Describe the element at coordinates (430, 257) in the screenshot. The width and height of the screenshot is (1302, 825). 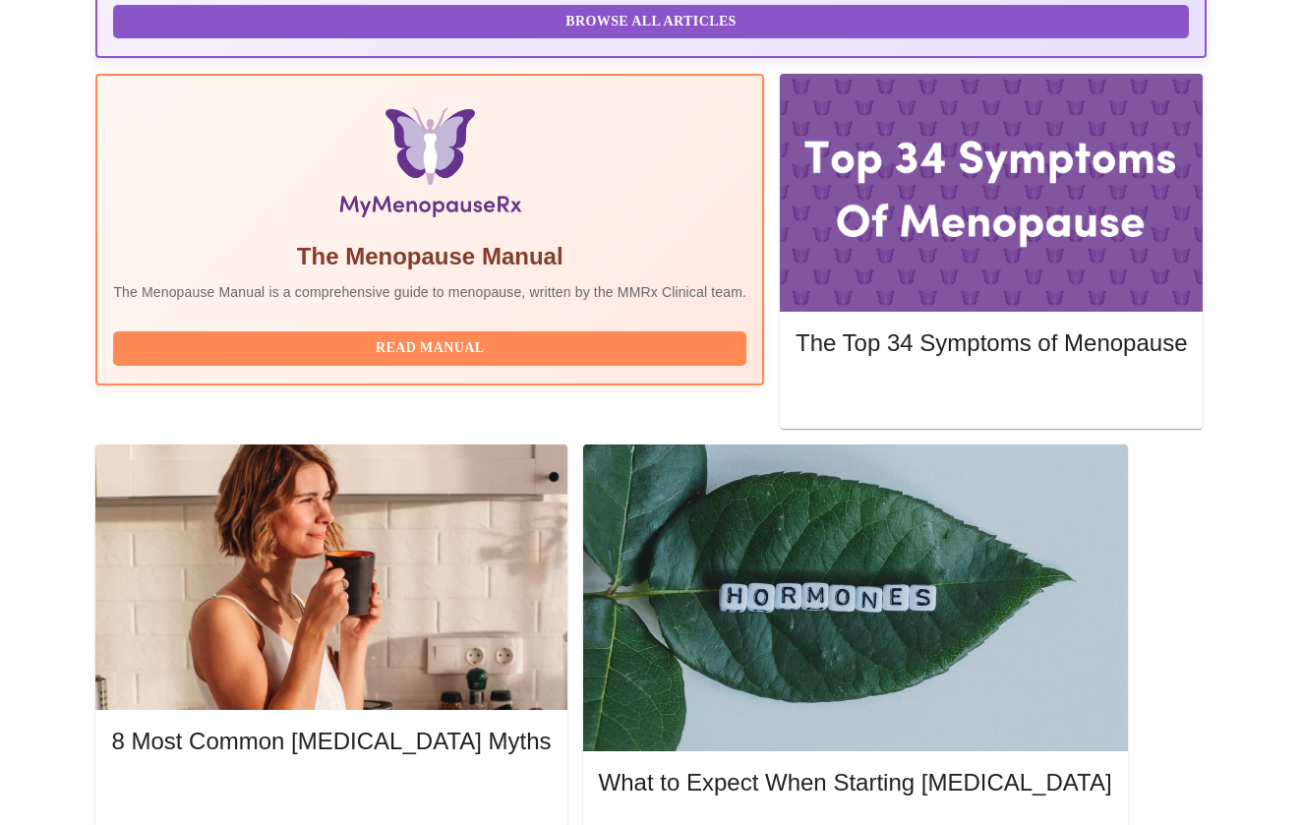
I see `h5: The Menopause Manual` at that location.